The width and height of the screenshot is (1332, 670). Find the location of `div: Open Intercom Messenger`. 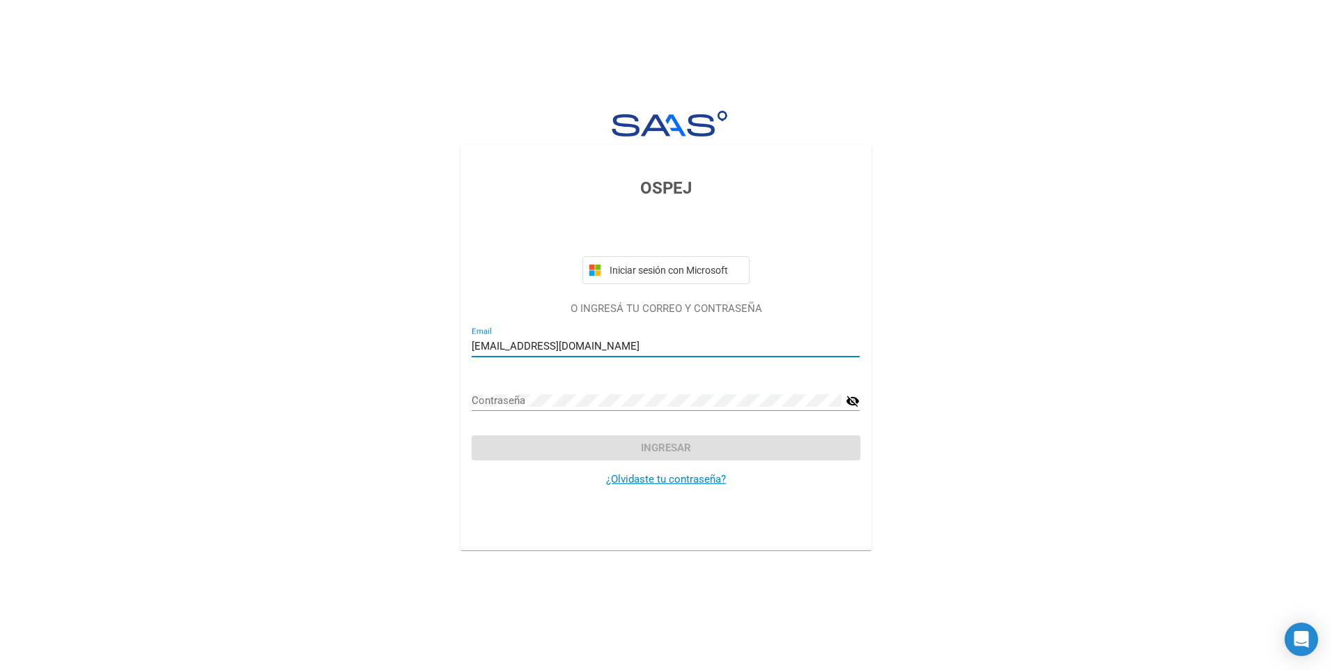

div: Open Intercom Messenger is located at coordinates (1302, 640).